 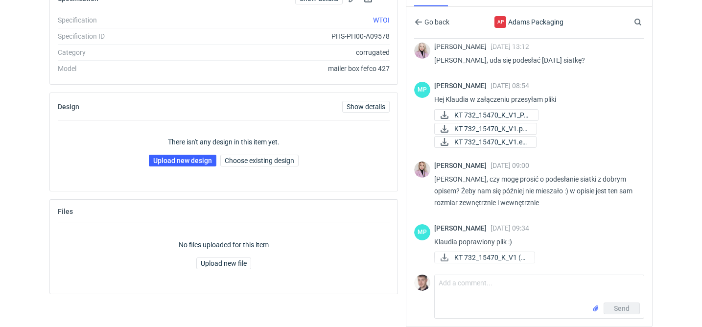 I want to click on a: KT 732_15470_K_V1.pd..., so click(x=486, y=129).